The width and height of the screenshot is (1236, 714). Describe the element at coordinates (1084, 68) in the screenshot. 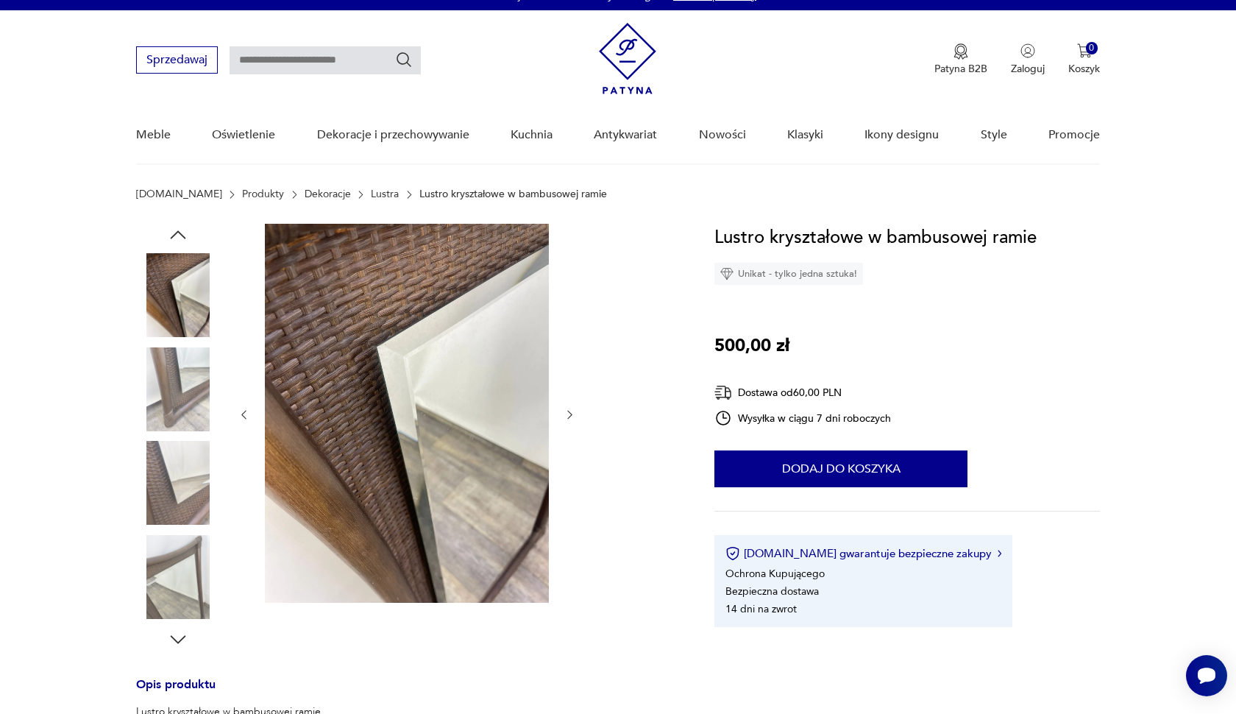

I see `p: Koszyk` at that location.